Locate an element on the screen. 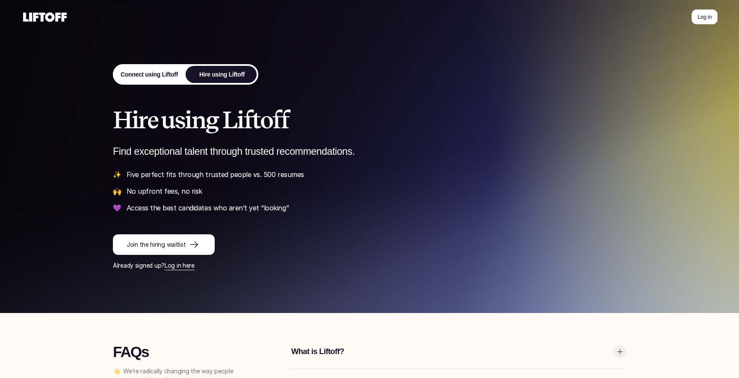 Image resolution: width=739 pixels, height=378 pixels. a: Connect using Liftoff is located at coordinates (149, 74).